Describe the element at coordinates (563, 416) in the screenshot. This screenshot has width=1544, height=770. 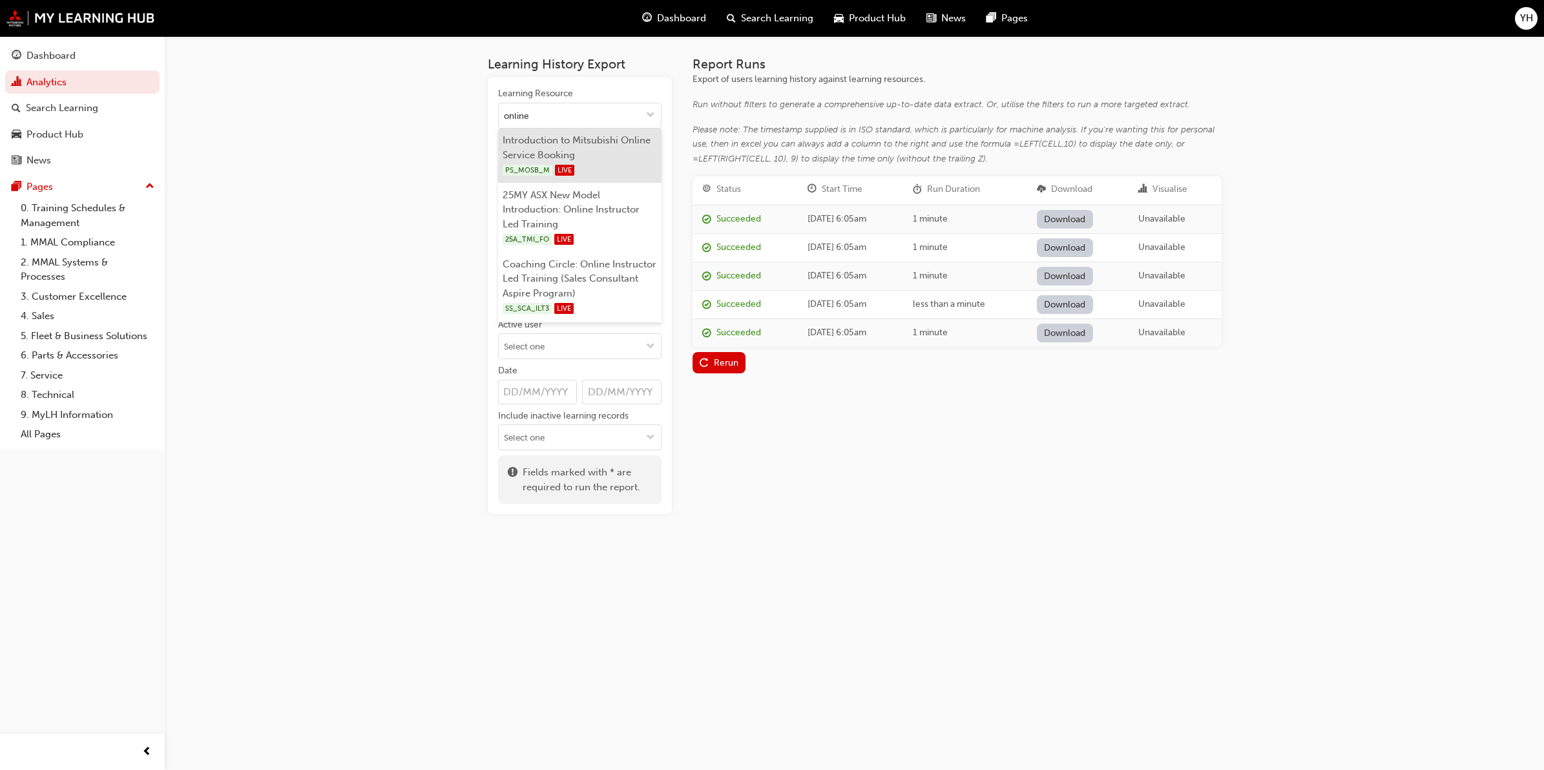
I see `div: Include inactive learning records` at that location.